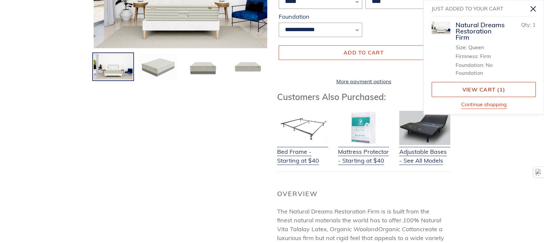 The height and width of the screenshot is (243, 544). Describe the element at coordinates (481, 69) in the screenshot. I see `li: Foundation: No Foundation` at that location.